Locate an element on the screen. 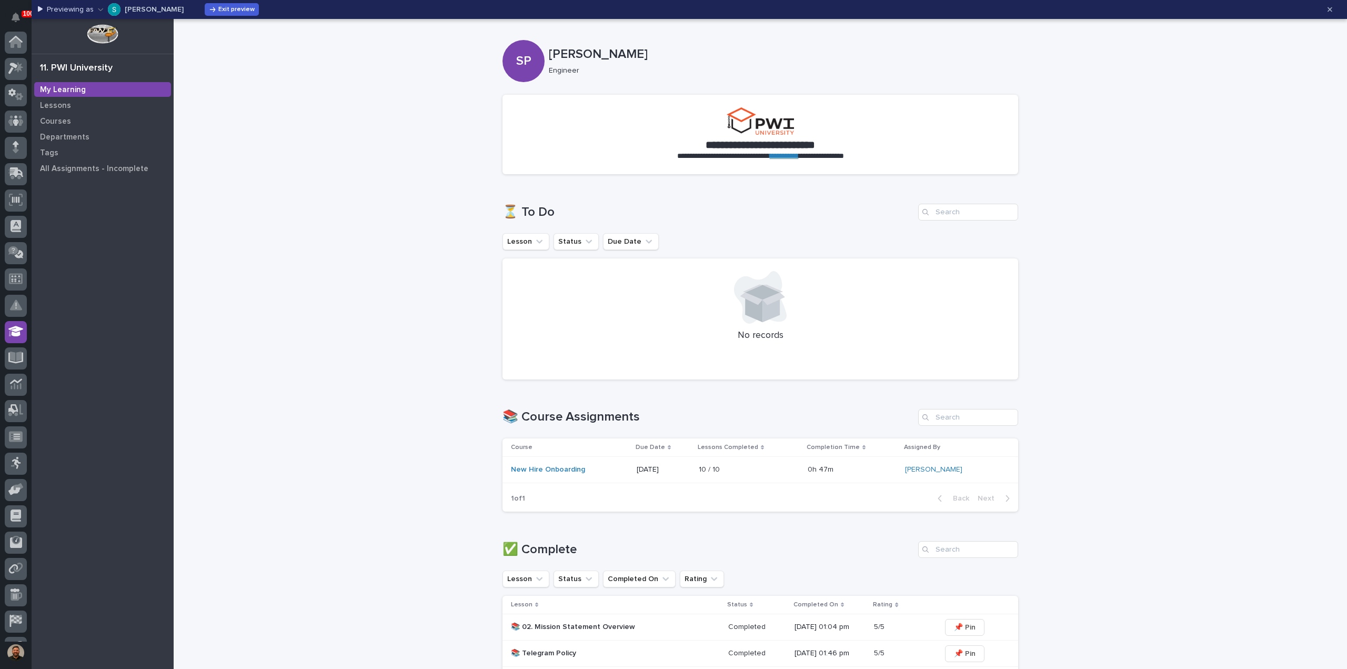 The width and height of the screenshot is (1347, 669). h1: 📚 Course Assignments is located at coordinates (708, 417).